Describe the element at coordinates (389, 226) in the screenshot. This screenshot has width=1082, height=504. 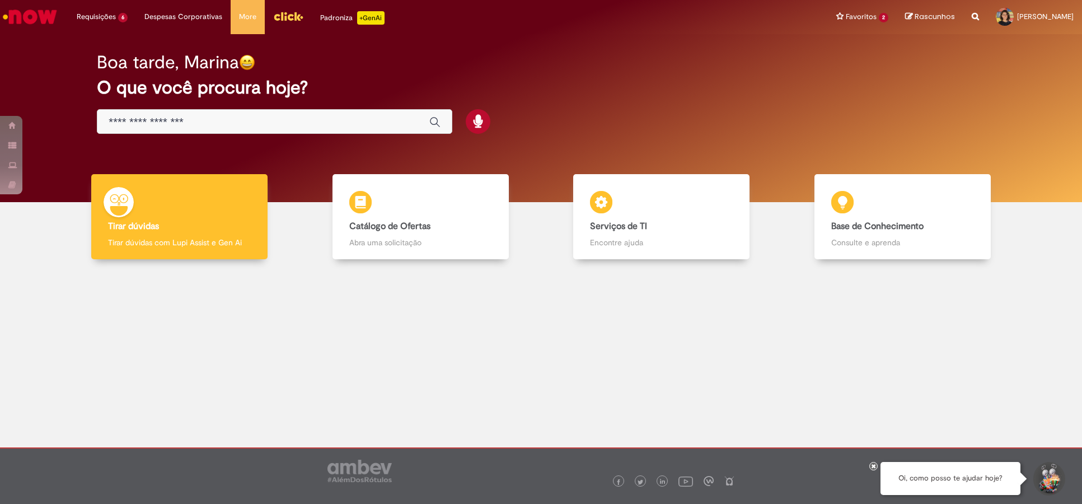
I see `b: Catálogo de Ofertas` at that location.